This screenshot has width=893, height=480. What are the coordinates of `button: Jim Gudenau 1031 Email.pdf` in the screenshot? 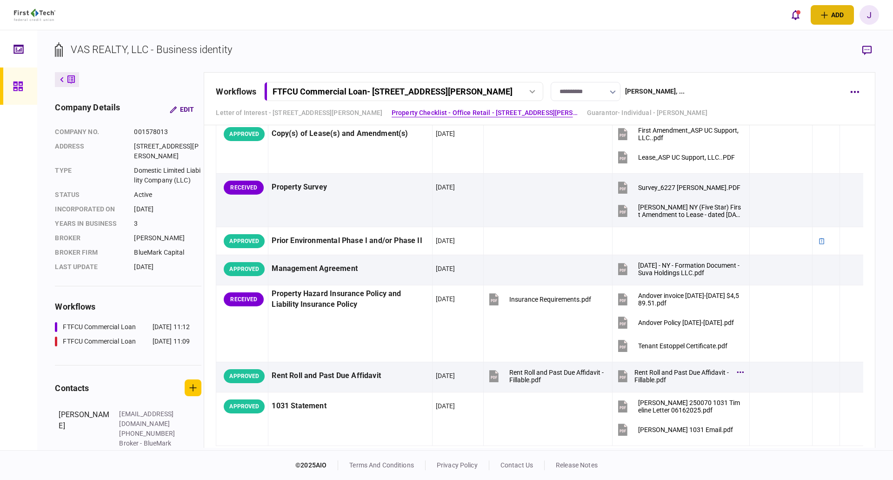 It's located at (675, 429).